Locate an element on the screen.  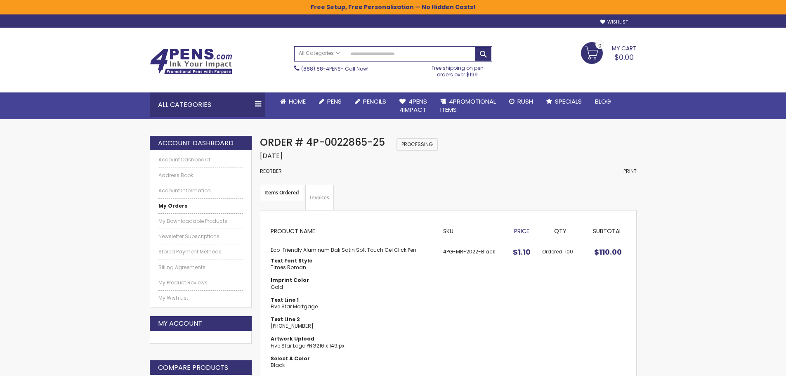
a: (888) 88-4PENS is located at coordinates (321, 69).